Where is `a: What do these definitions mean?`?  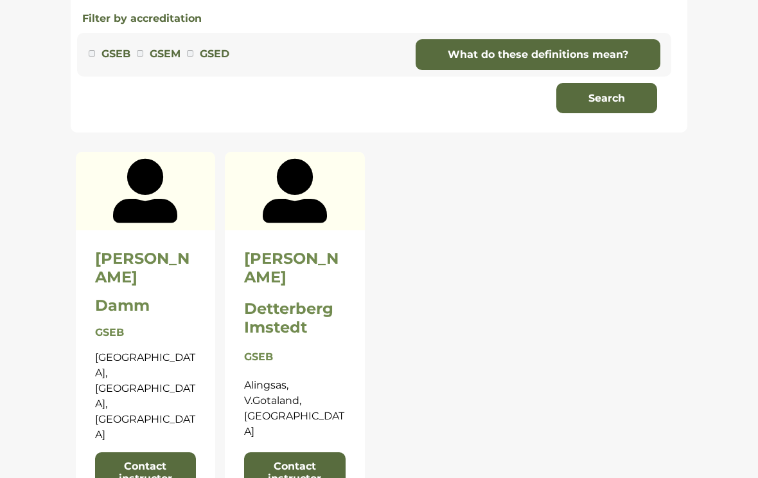
a: What do these definitions mean? is located at coordinates (538, 55).